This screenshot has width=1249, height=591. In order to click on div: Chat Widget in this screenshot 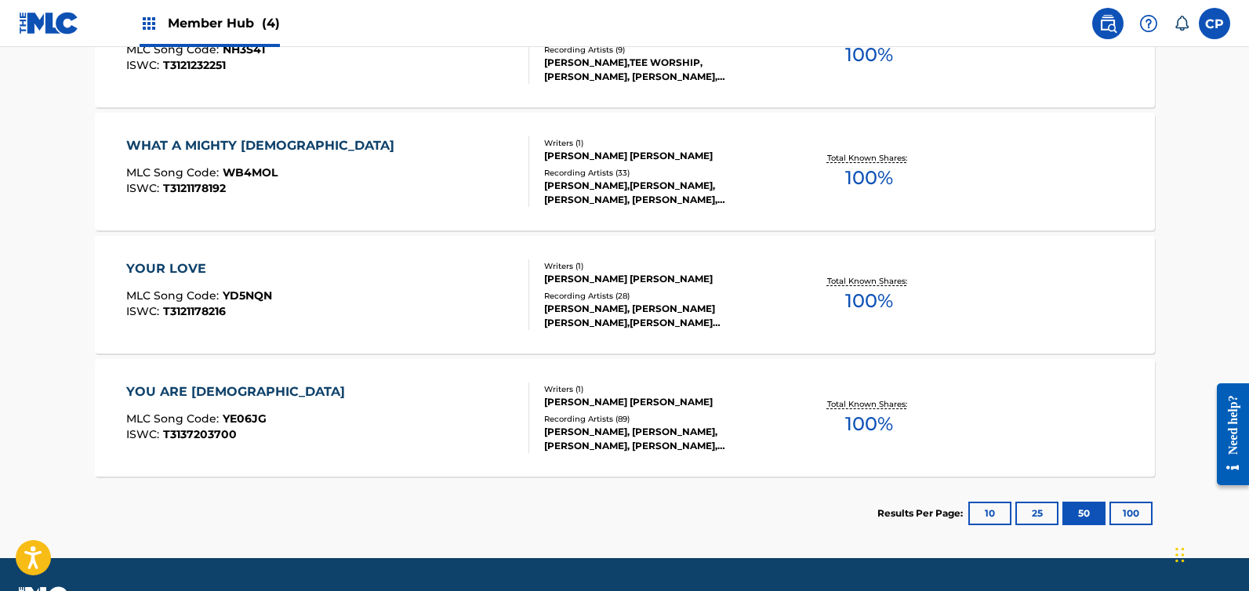, I will do `click(1209, 553)`.